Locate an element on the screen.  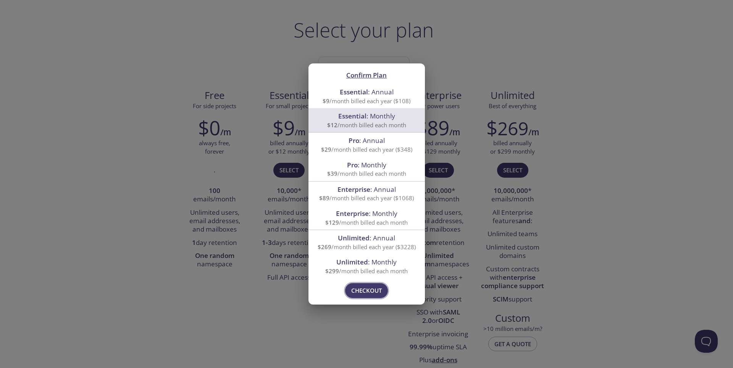
span: /month billed each year ($108) is located at coordinates (367, 101).